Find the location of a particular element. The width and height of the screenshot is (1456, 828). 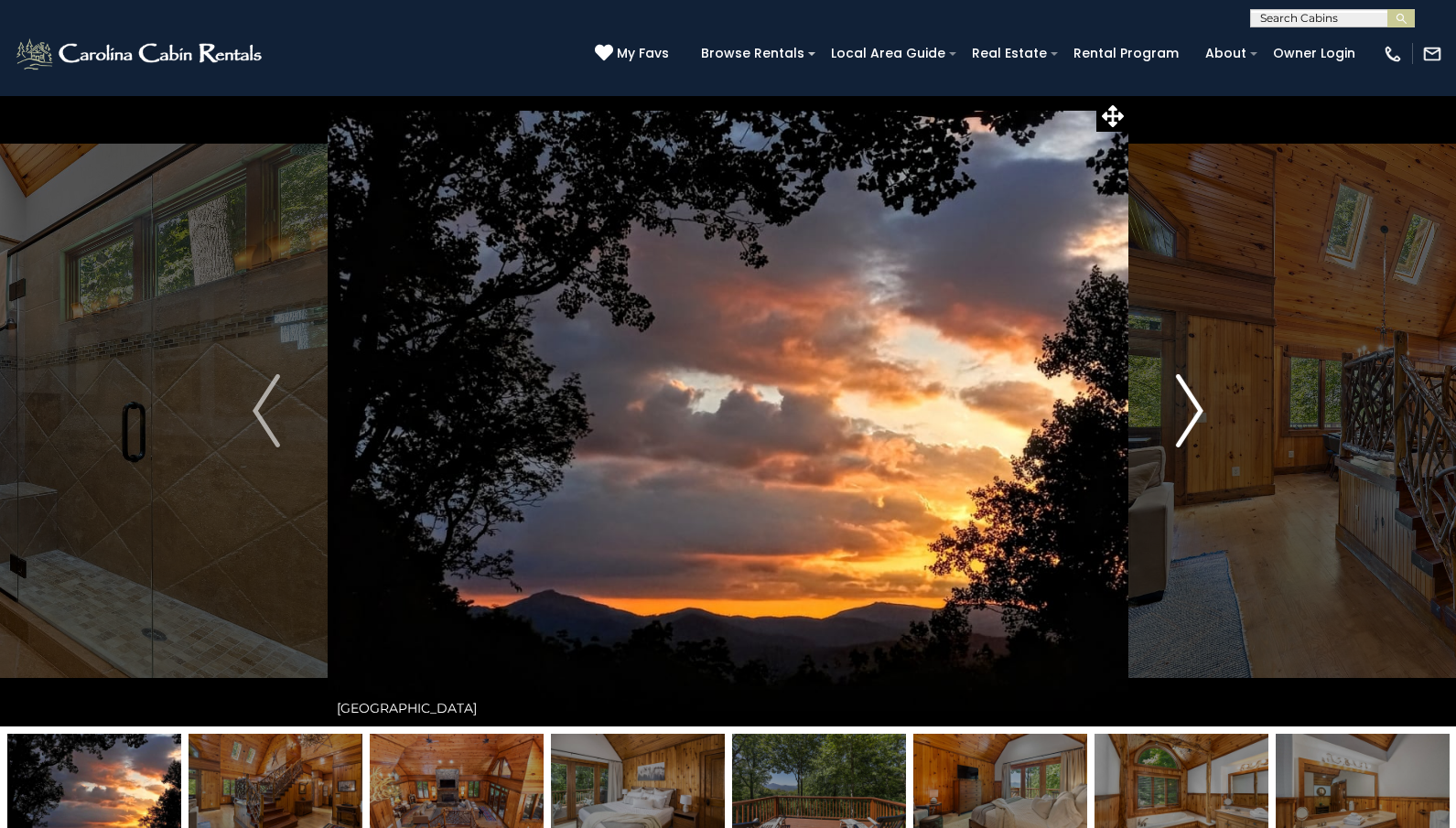

a: Local Area Guide is located at coordinates (888, 53).